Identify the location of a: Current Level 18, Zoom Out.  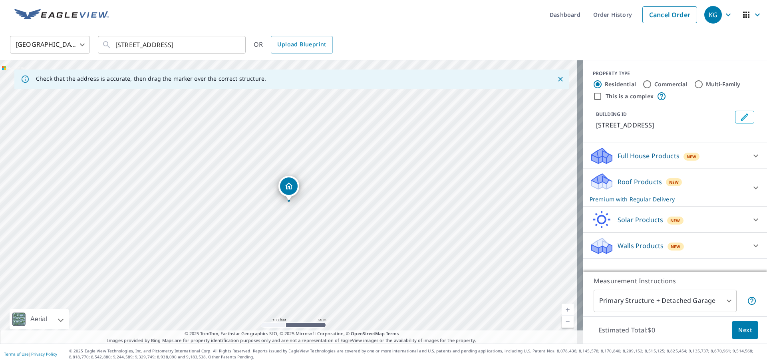
(567, 321).